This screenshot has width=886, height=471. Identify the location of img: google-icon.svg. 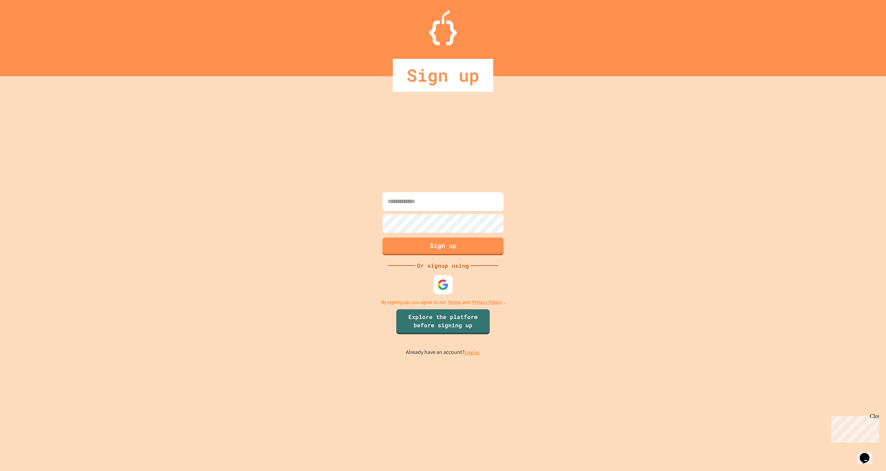
(443, 284).